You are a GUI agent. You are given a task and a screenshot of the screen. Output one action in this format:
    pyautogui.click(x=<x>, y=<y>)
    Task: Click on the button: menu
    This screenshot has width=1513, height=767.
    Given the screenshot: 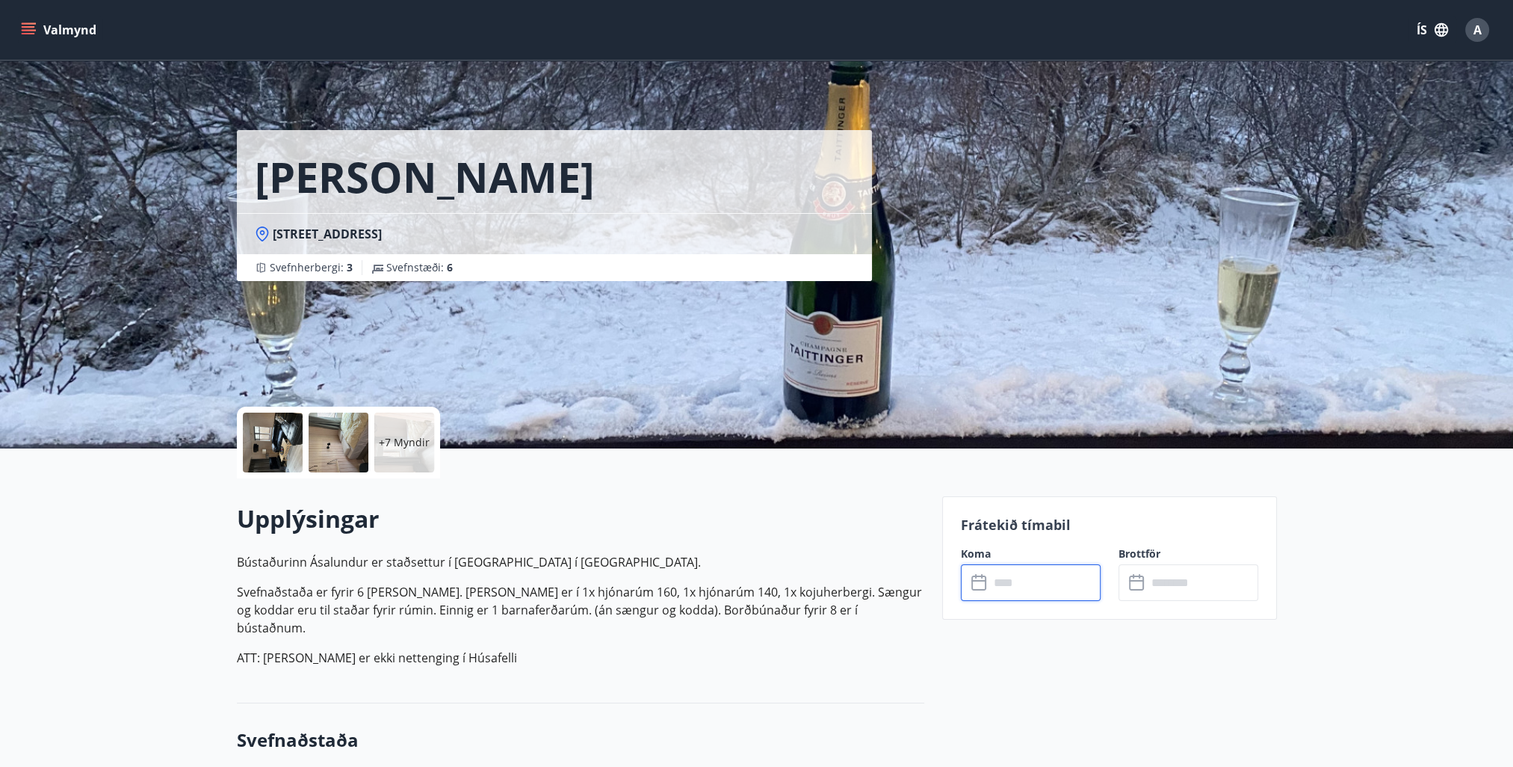 What is the action you would take?
    pyautogui.click(x=60, y=30)
    